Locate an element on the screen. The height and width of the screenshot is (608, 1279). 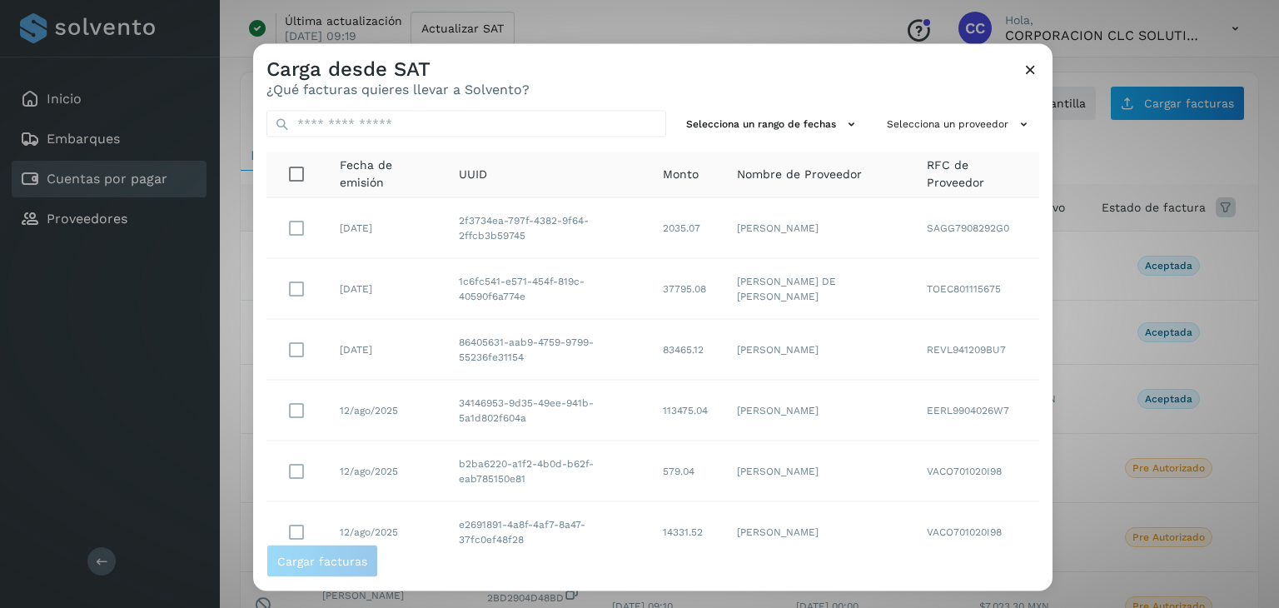
td: 1c6fc541-e571-454f-819c-40590f6a774e is located at coordinates (547, 288).